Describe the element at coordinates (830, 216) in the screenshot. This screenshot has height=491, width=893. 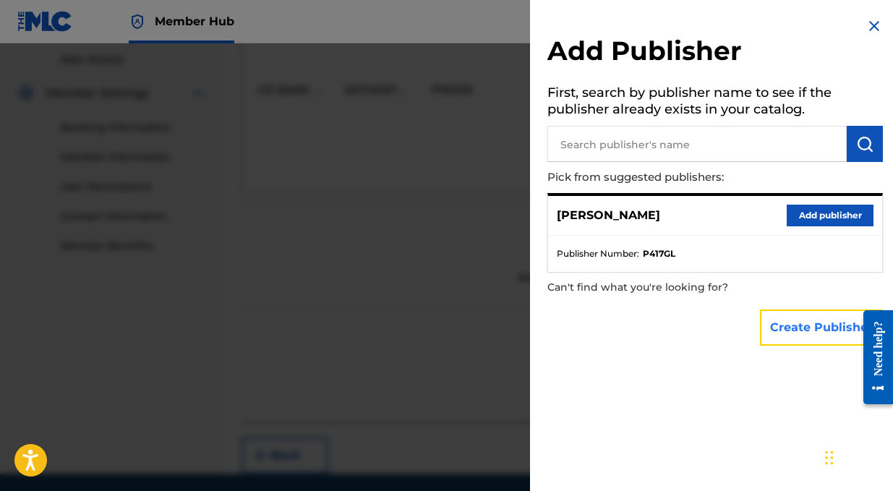
I see `button: Add publisher` at that location.